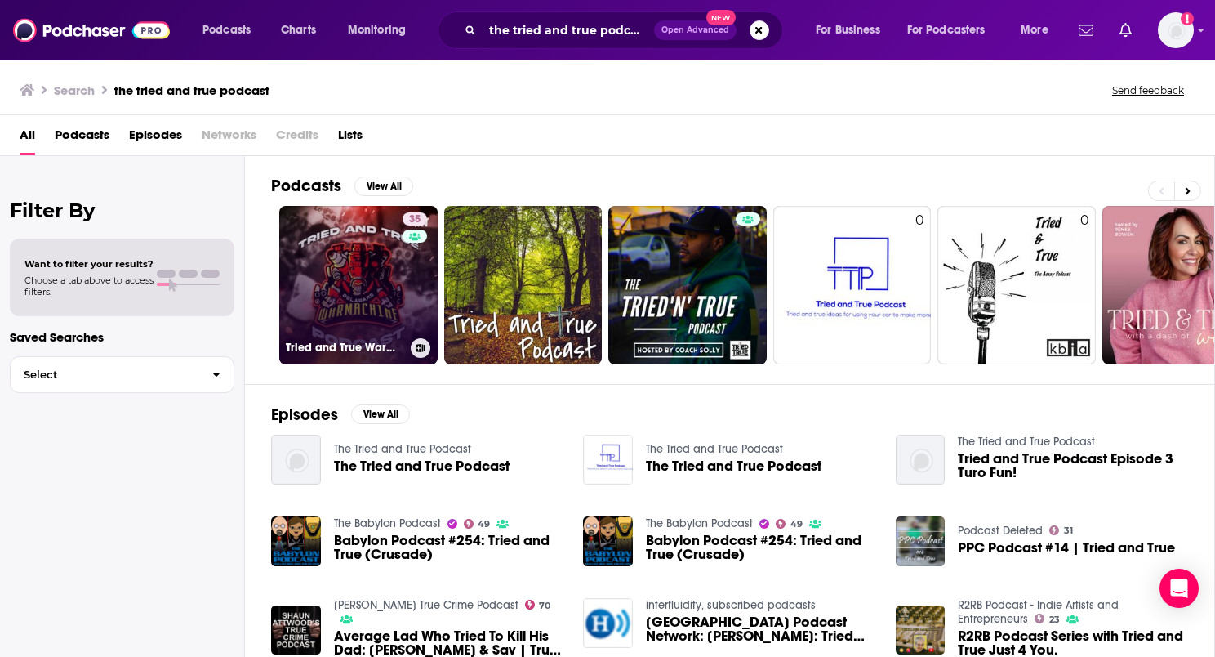  I want to click on span: R2RB Podcast Series with Tried and True Just 4 You., so click(1073, 643).